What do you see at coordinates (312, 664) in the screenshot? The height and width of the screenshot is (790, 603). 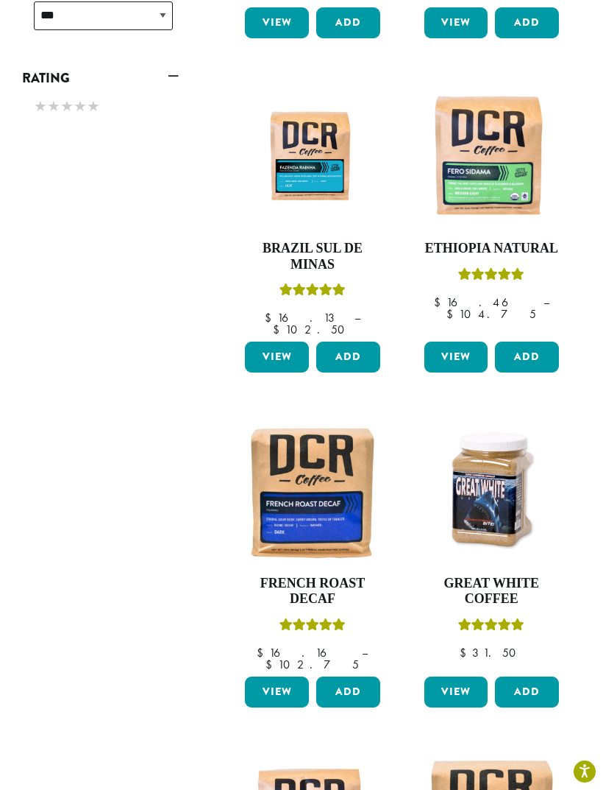 I see `bdi: 102.75` at bounding box center [312, 664].